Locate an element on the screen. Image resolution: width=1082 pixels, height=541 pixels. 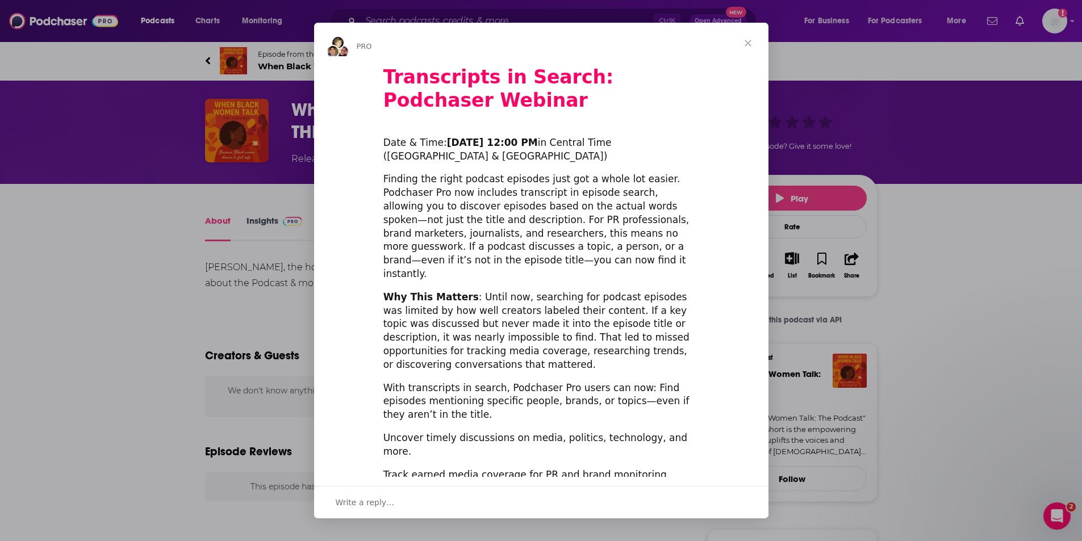
span: PRO is located at coordinates (364, 46).